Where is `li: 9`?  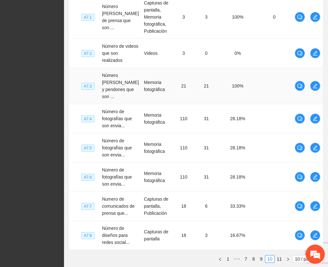
li: 9 is located at coordinates (261, 259).